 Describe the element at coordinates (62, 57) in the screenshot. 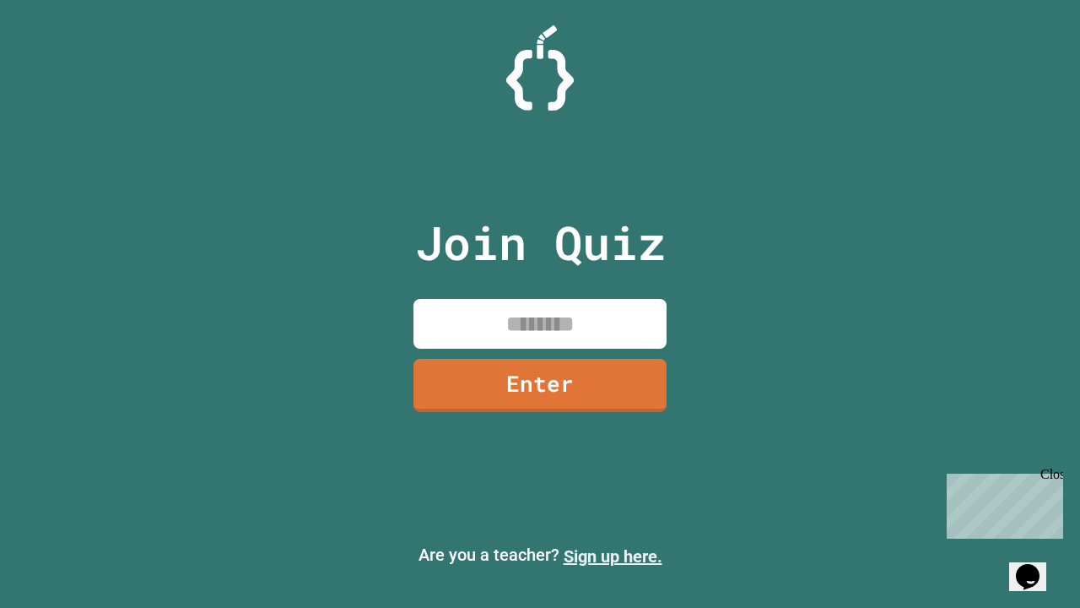

I see `div: Chat with us now!Close` at that location.